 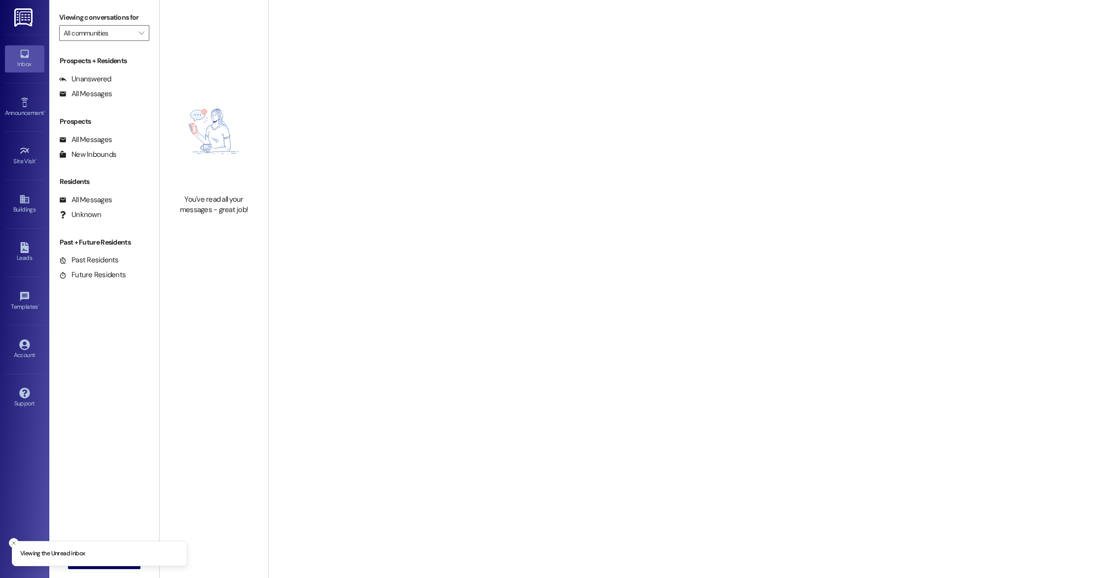 I want to click on a: Support, so click(x=25, y=398).